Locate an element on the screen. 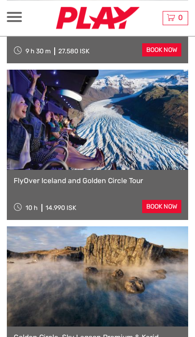 The height and width of the screenshot is (337, 195). span: 0 is located at coordinates (180, 17).